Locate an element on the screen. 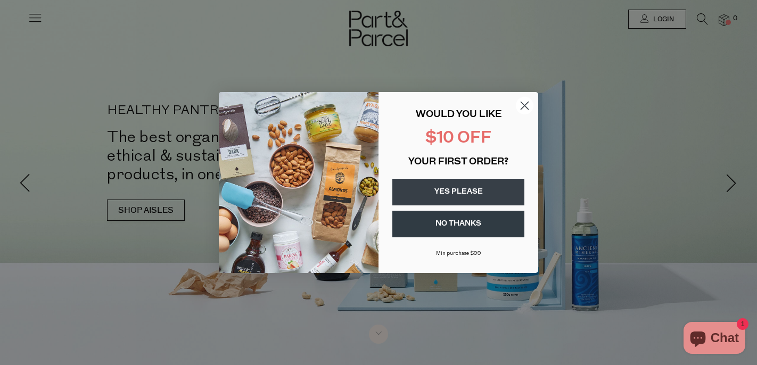 The width and height of the screenshot is (757, 365). span: YOUR FIRST ORDER? is located at coordinates (458, 162).